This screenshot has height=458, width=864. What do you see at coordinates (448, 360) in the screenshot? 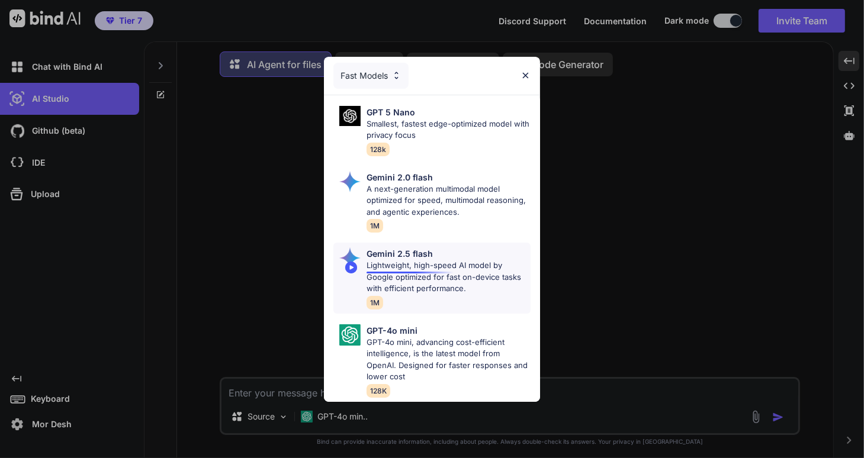
I see `p: GPT-4o mini, advancing cost-efficient intelligence, is the latest model from OpenAI. Designed for...` at bounding box center [448, 360].